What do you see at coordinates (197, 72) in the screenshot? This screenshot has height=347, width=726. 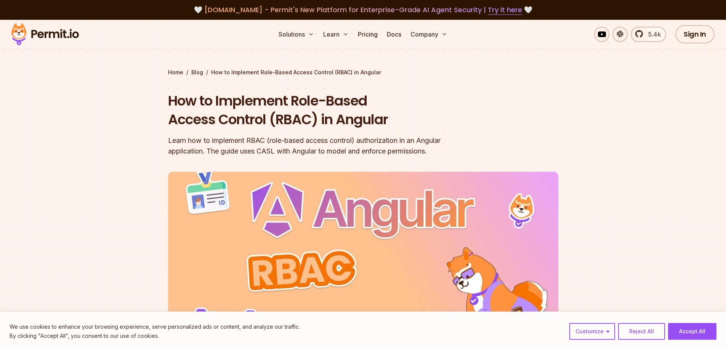 I see `a: Blog` at bounding box center [197, 72].